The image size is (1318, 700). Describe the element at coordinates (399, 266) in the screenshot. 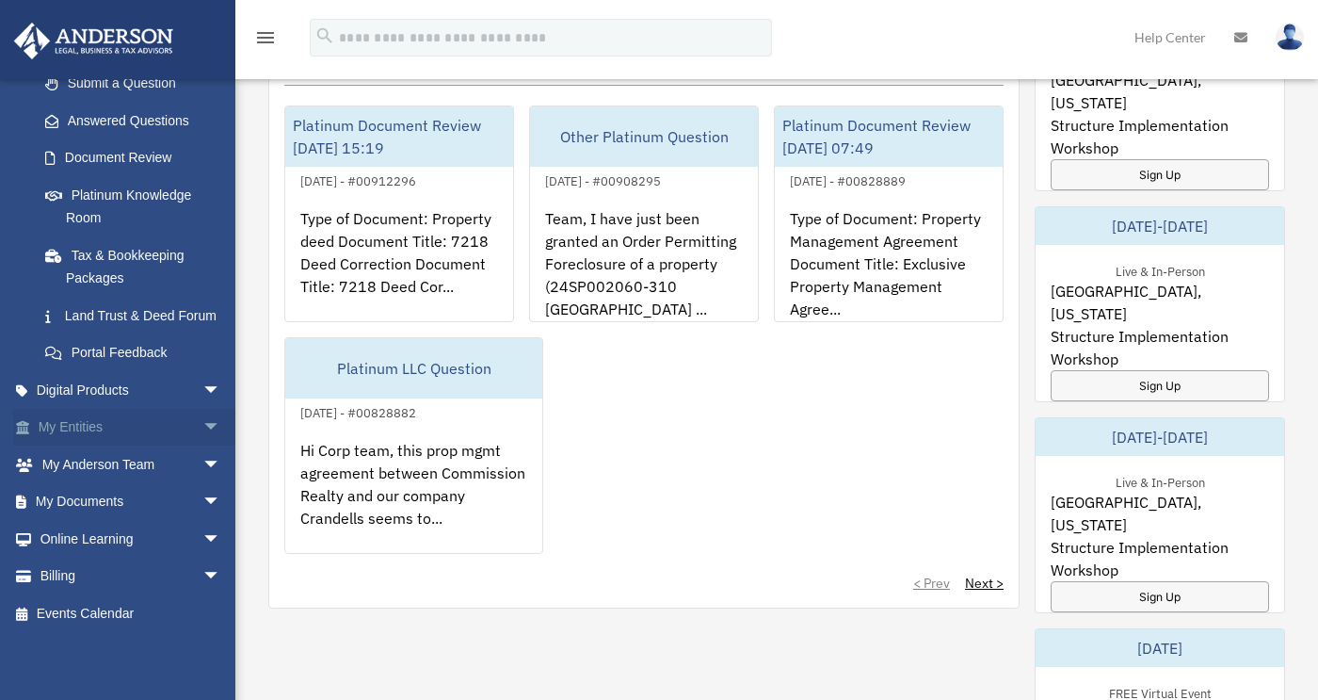

I see `div: Type of Document: Property deed Document Title: 7218 Deed Correction Document Title: 7218 Deed Co...` at that location.